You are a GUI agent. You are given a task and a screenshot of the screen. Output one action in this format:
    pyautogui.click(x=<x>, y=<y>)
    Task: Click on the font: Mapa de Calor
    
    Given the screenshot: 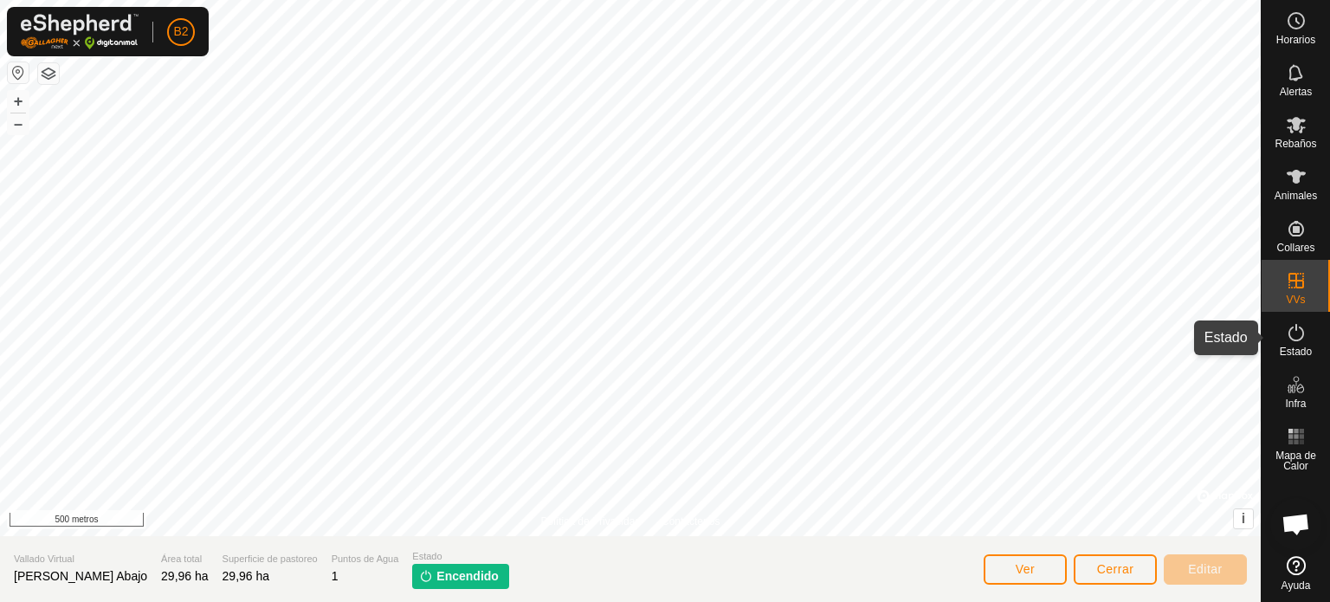 What is the action you would take?
    pyautogui.click(x=1295, y=461)
    